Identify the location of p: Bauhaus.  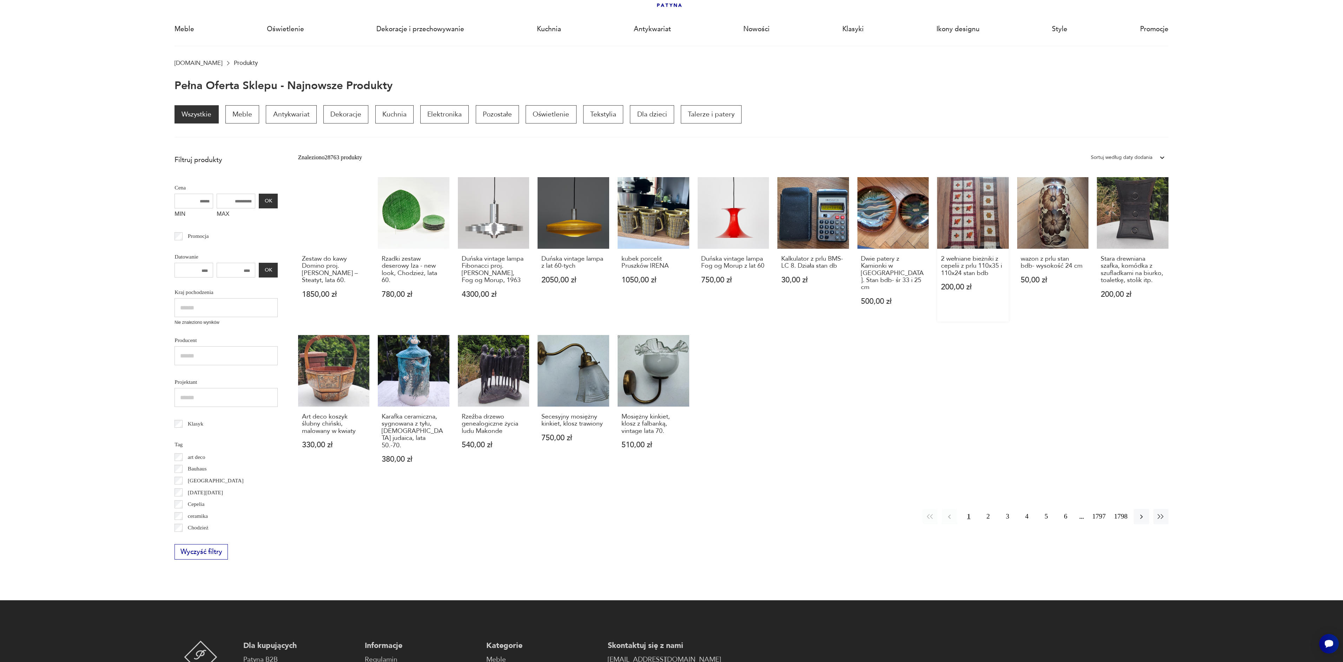
(197, 469).